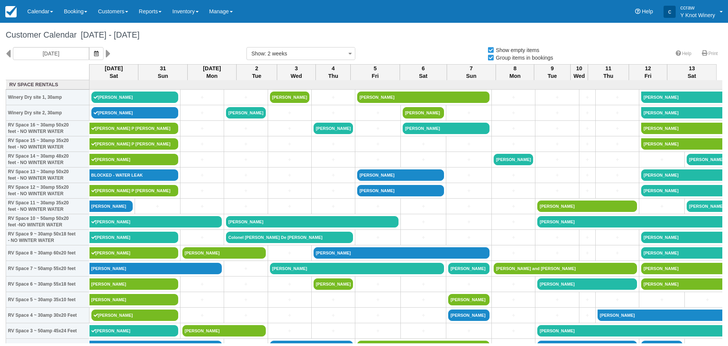 Image resolution: width=728 pixels, height=346 pixels. Describe the element at coordinates (48, 268) in the screenshot. I see `th: RV Space 7 ~ 50amp 55x20 feet` at that location.